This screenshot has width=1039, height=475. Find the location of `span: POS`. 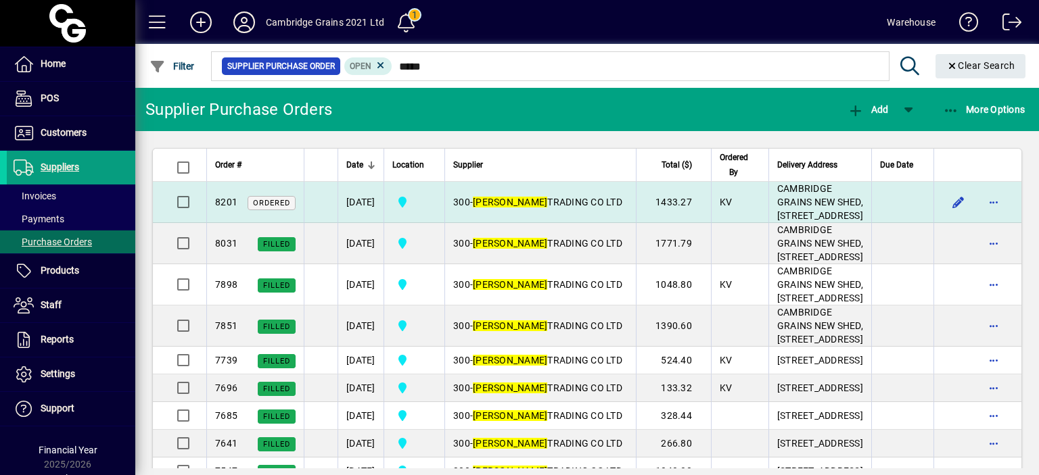

span: POS is located at coordinates (49, 98).